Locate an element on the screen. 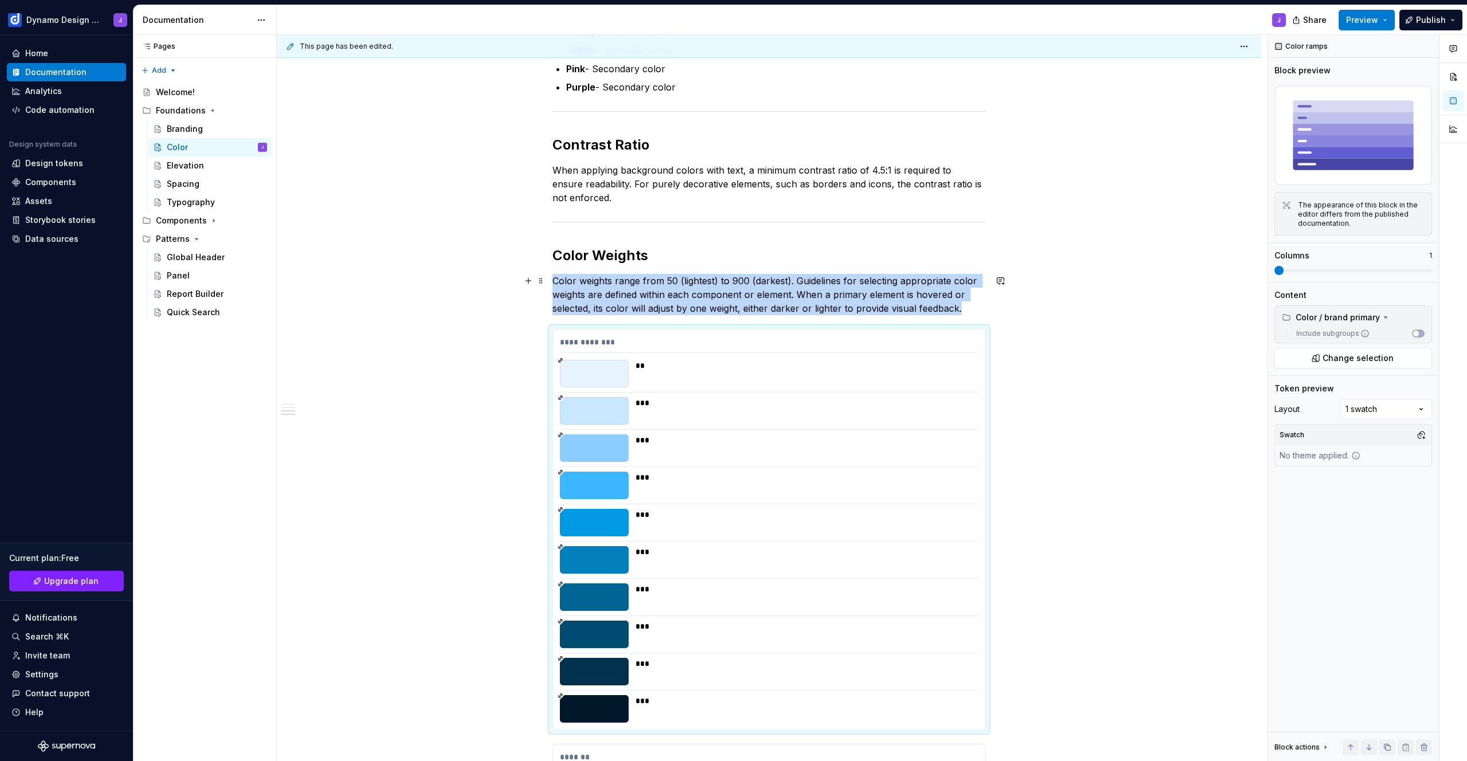  a: Typography is located at coordinates (210, 202).